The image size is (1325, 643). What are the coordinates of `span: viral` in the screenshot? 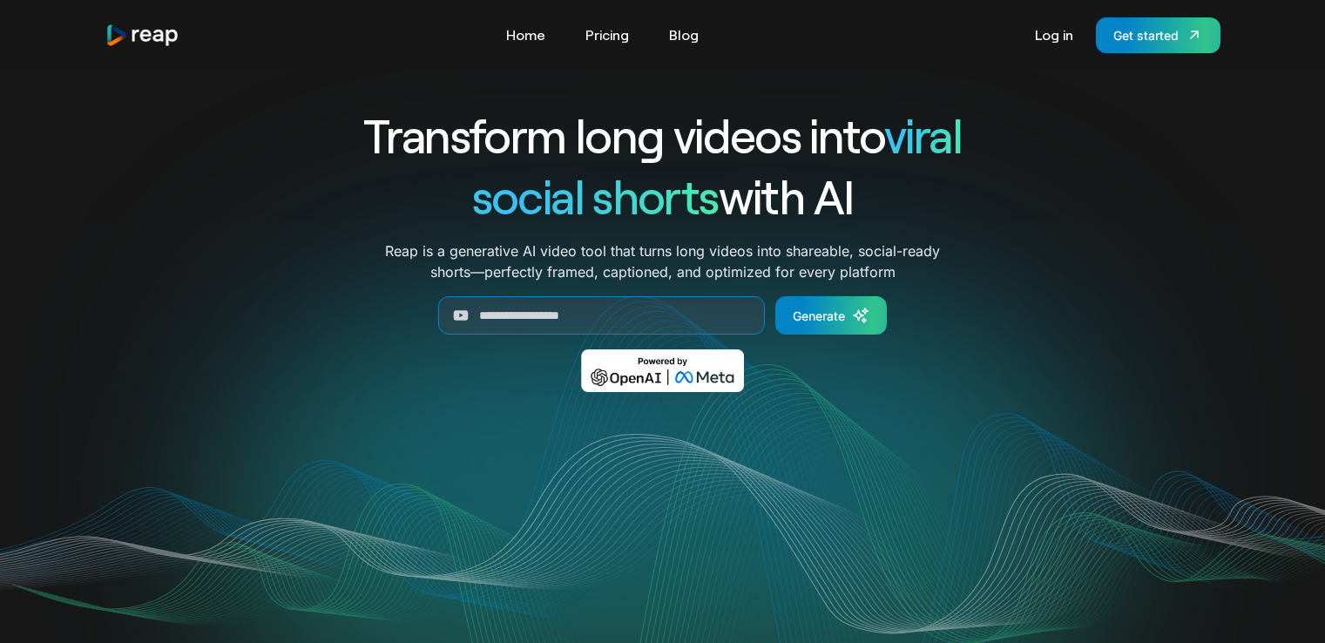 It's located at (923, 134).